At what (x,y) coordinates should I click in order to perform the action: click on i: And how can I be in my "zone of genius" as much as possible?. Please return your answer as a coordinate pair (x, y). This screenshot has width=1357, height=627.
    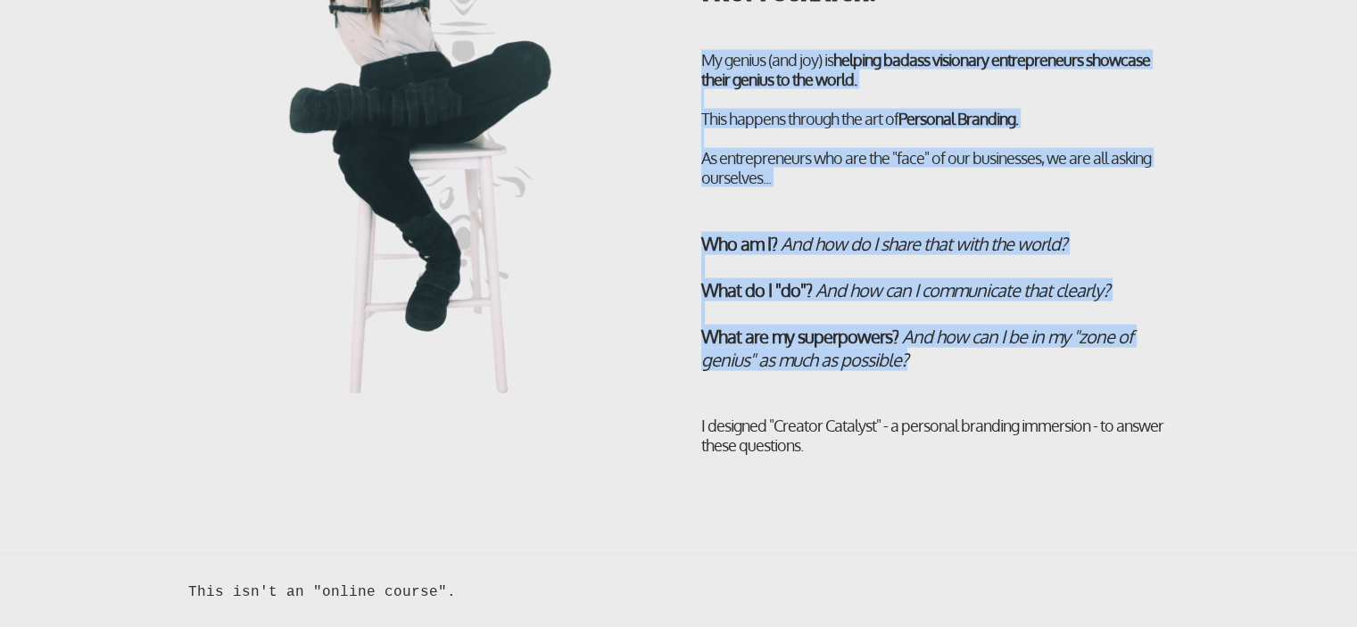
    Looking at the image, I should click on (917, 348).